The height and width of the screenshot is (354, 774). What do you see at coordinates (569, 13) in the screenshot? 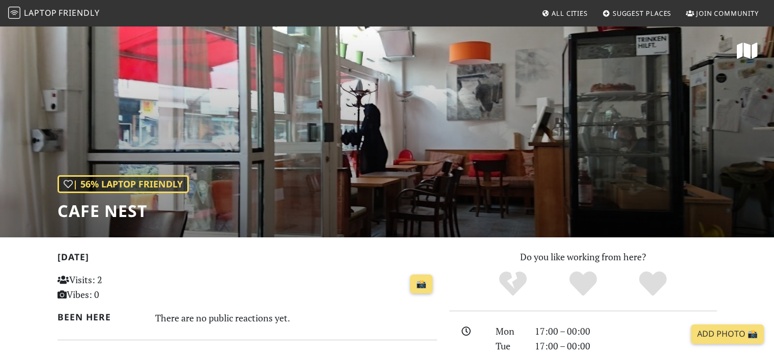
I see `span: All Cities` at bounding box center [569, 13].